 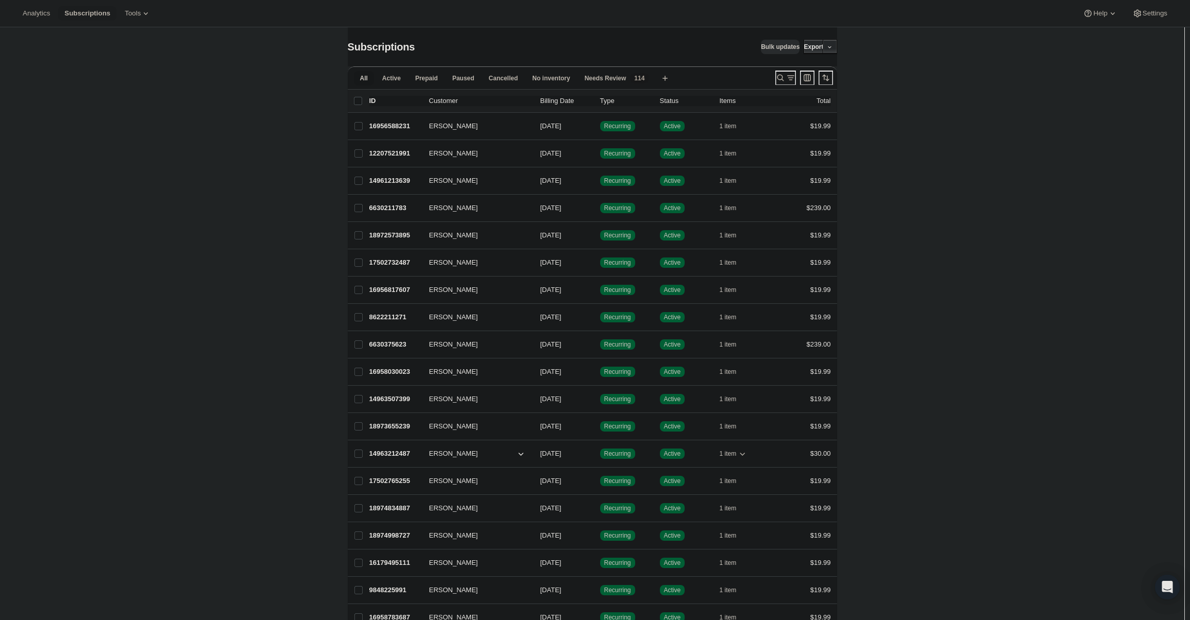 I want to click on p: 18974998727, so click(x=395, y=536).